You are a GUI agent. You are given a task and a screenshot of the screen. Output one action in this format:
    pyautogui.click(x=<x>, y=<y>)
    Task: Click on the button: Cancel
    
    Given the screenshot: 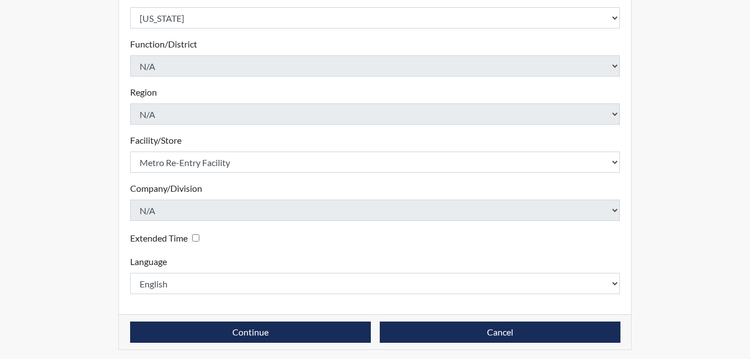 What is the action you would take?
    pyautogui.click(x=500, y=332)
    